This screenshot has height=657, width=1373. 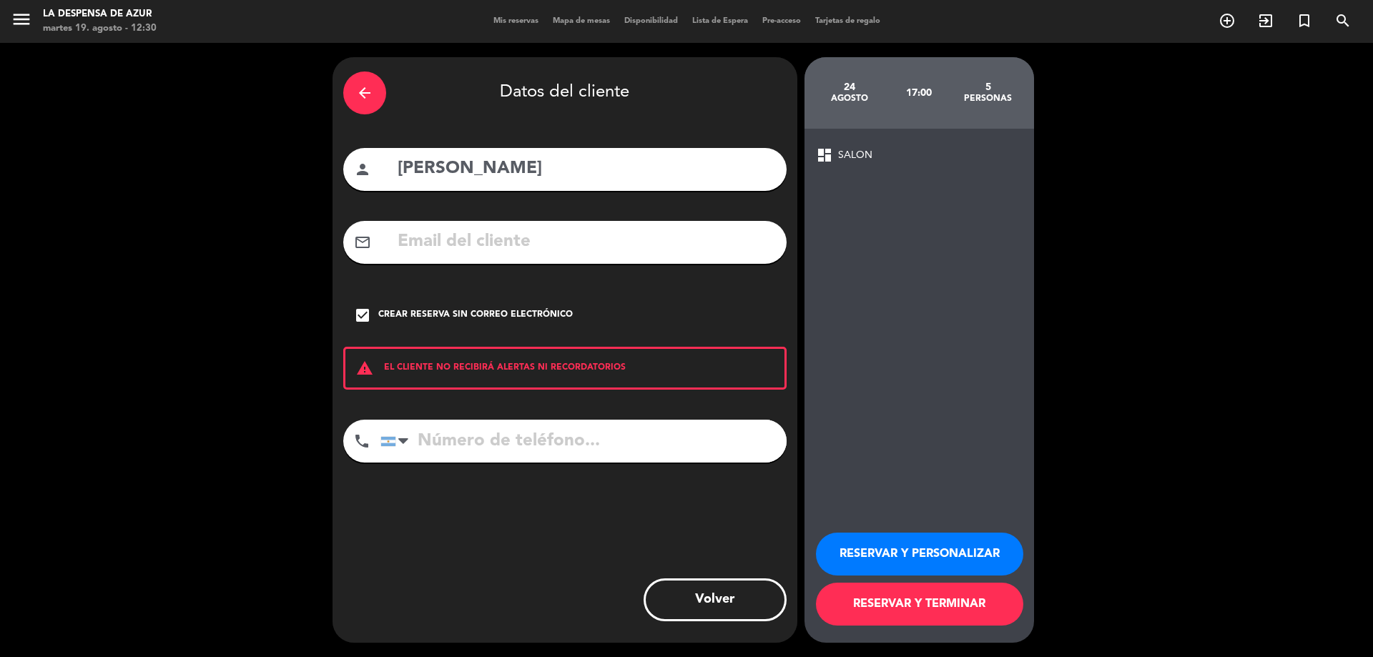 I want to click on i: add_circle_outline, so click(x=1227, y=21).